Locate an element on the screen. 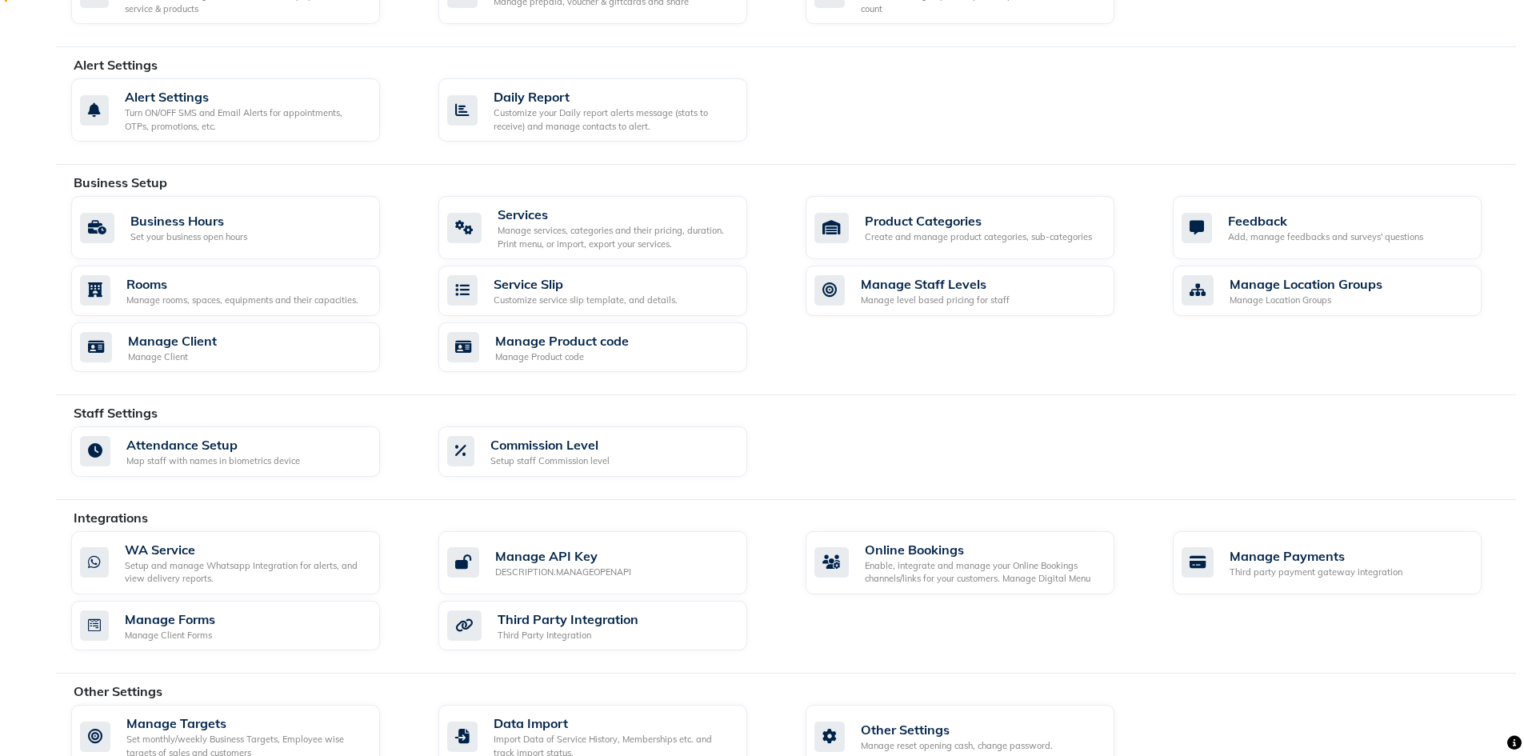 The image size is (1524, 756). a: Daily ReportCustomize your Daily report alerts message (stats to receive) and manage contacts to ... is located at coordinates (609, 110).